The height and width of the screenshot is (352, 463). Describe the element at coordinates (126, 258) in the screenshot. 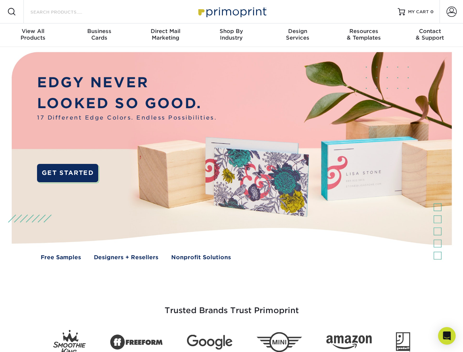

I see `a: Designers + Resellers` at that location.